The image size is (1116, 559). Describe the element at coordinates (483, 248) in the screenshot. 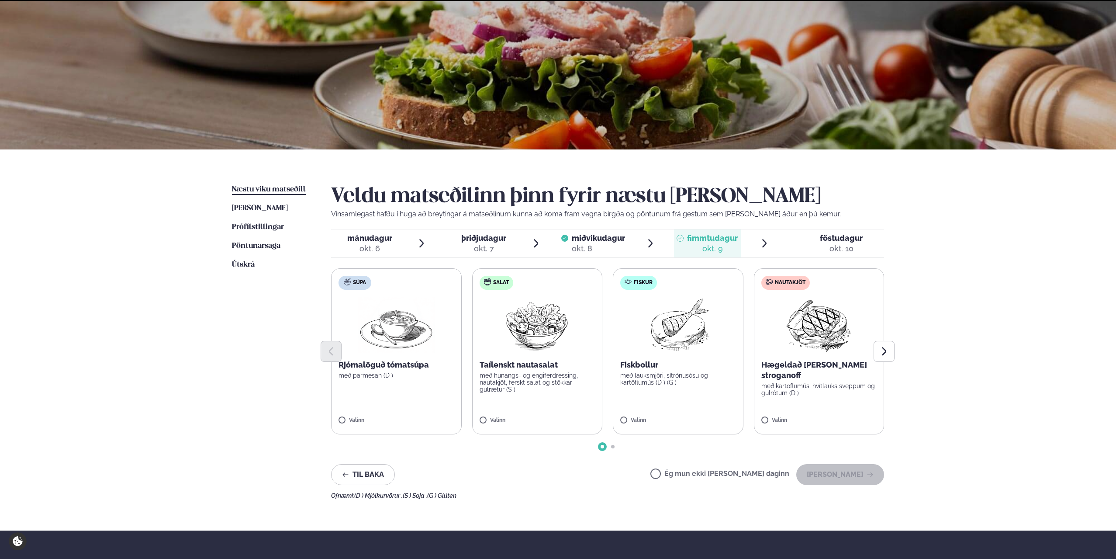

I see `div: okt. 7` at that location.